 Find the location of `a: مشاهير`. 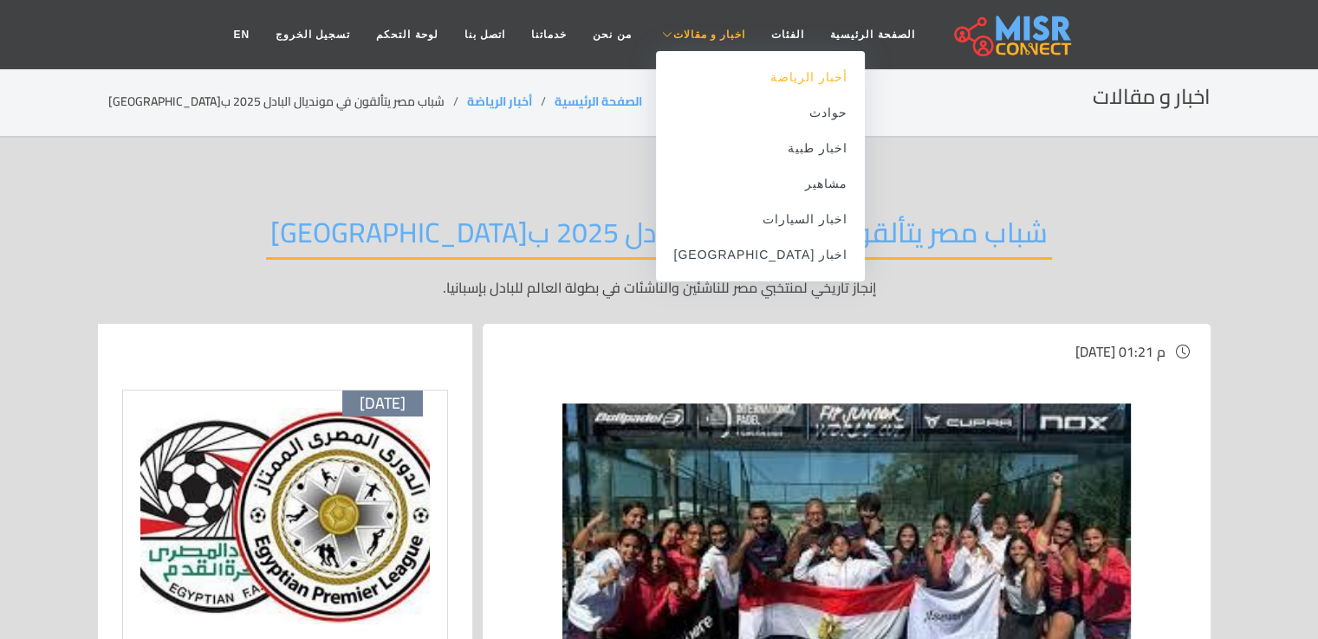

a: مشاهير is located at coordinates (760, 184).